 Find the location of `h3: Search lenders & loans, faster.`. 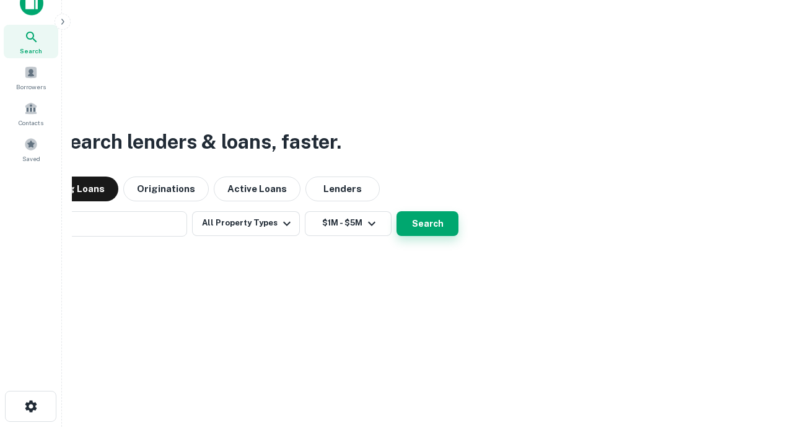

h3: Search lenders & loans, faster. is located at coordinates (199, 142).